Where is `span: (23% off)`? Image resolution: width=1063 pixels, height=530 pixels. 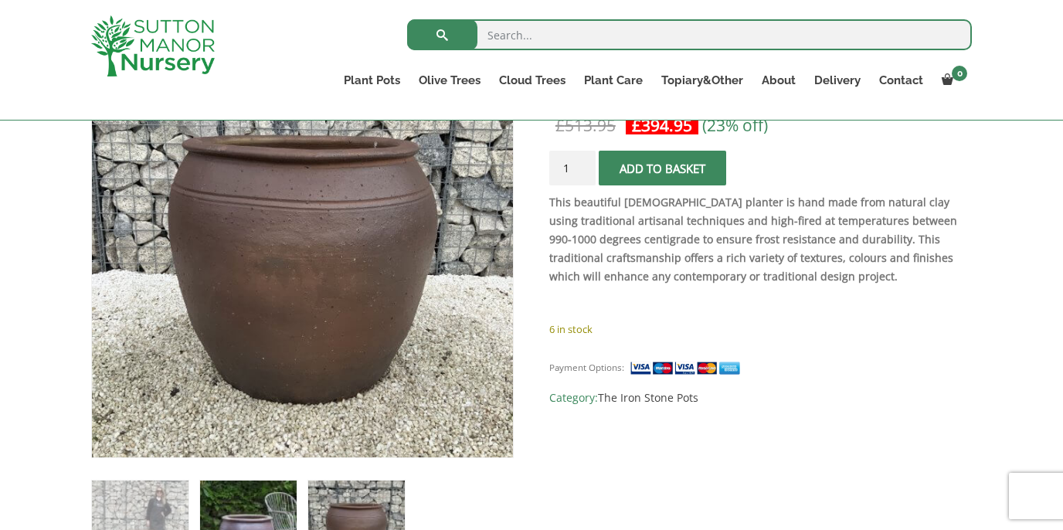
span: (23% off) is located at coordinates (735, 125).